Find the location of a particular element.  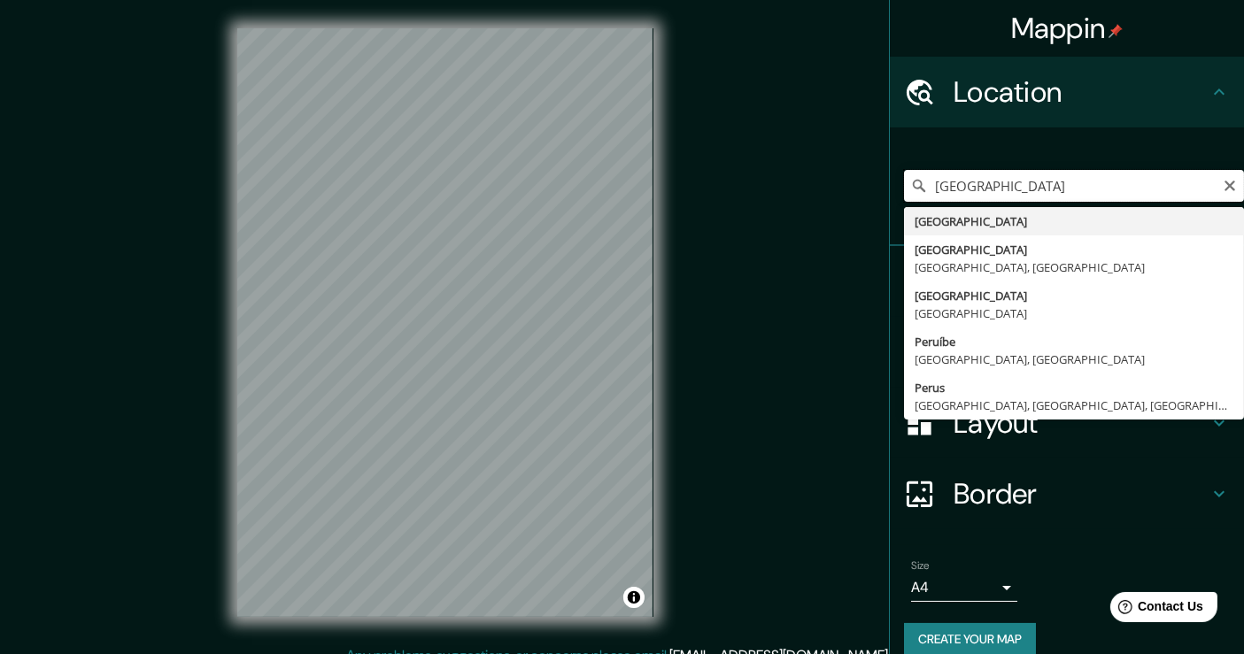

button: Clear is located at coordinates (1230, 184).